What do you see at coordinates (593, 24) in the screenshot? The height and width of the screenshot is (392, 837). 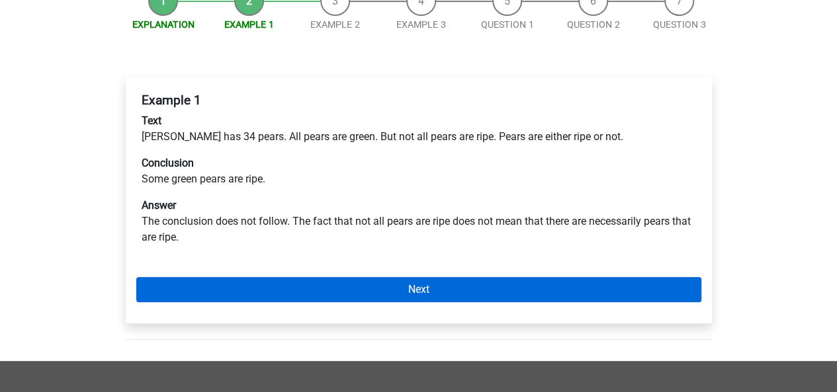 I see `a: Question 2` at bounding box center [593, 24].